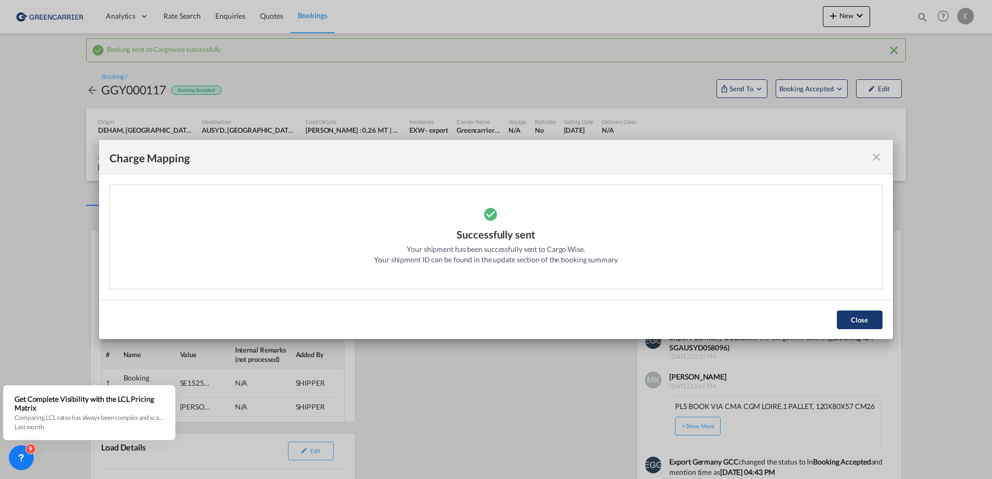 The image size is (992, 479). I want to click on md-dialog: Please note ..., so click(496, 240).